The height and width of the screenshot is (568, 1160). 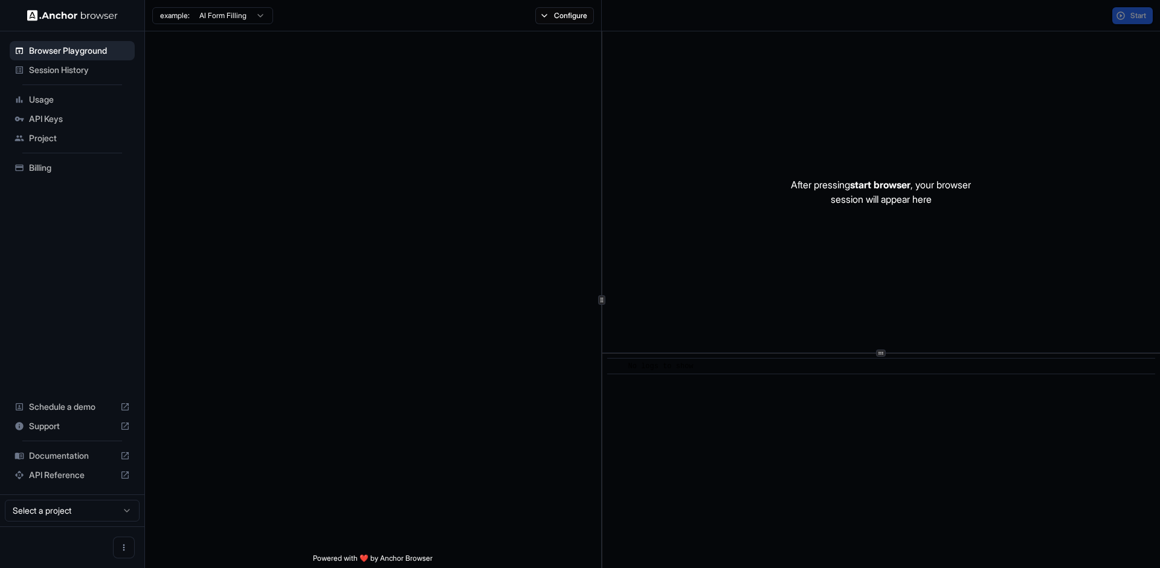 What do you see at coordinates (72, 138) in the screenshot?
I see `div: Project` at bounding box center [72, 138].